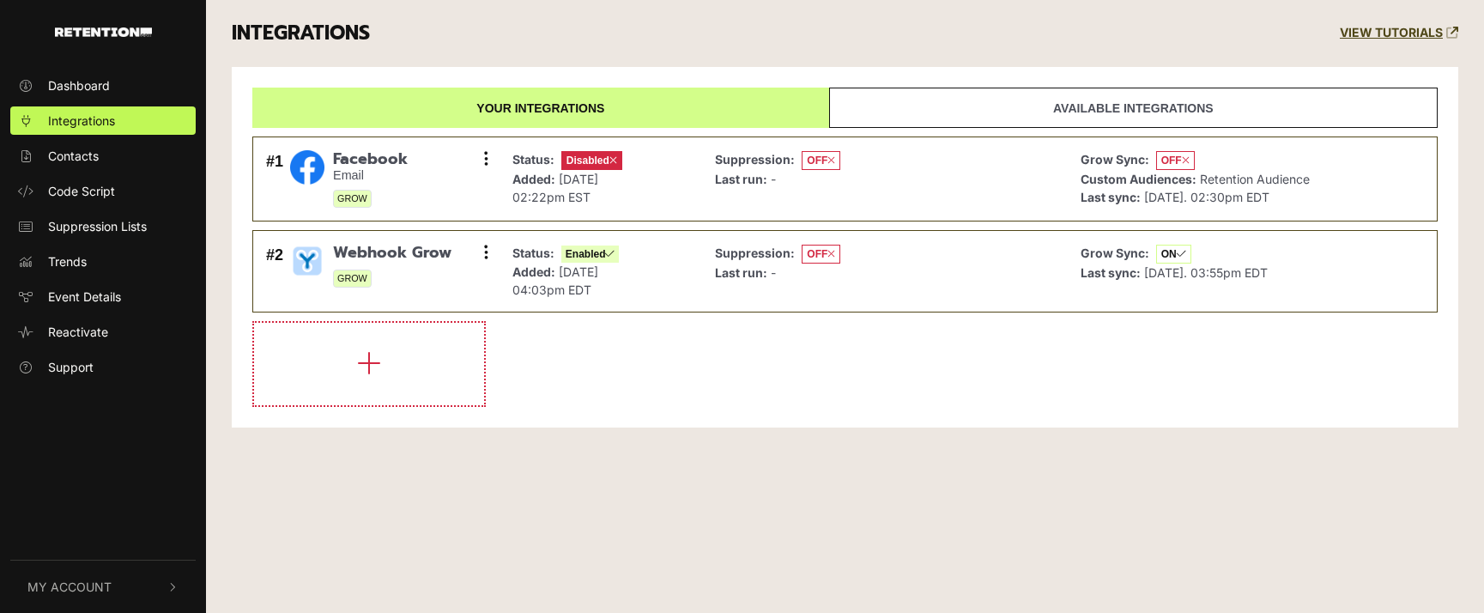 Image resolution: width=1484 pixels, height=613 pixels. I want to click on a: Reactivate, so click(103, 331).